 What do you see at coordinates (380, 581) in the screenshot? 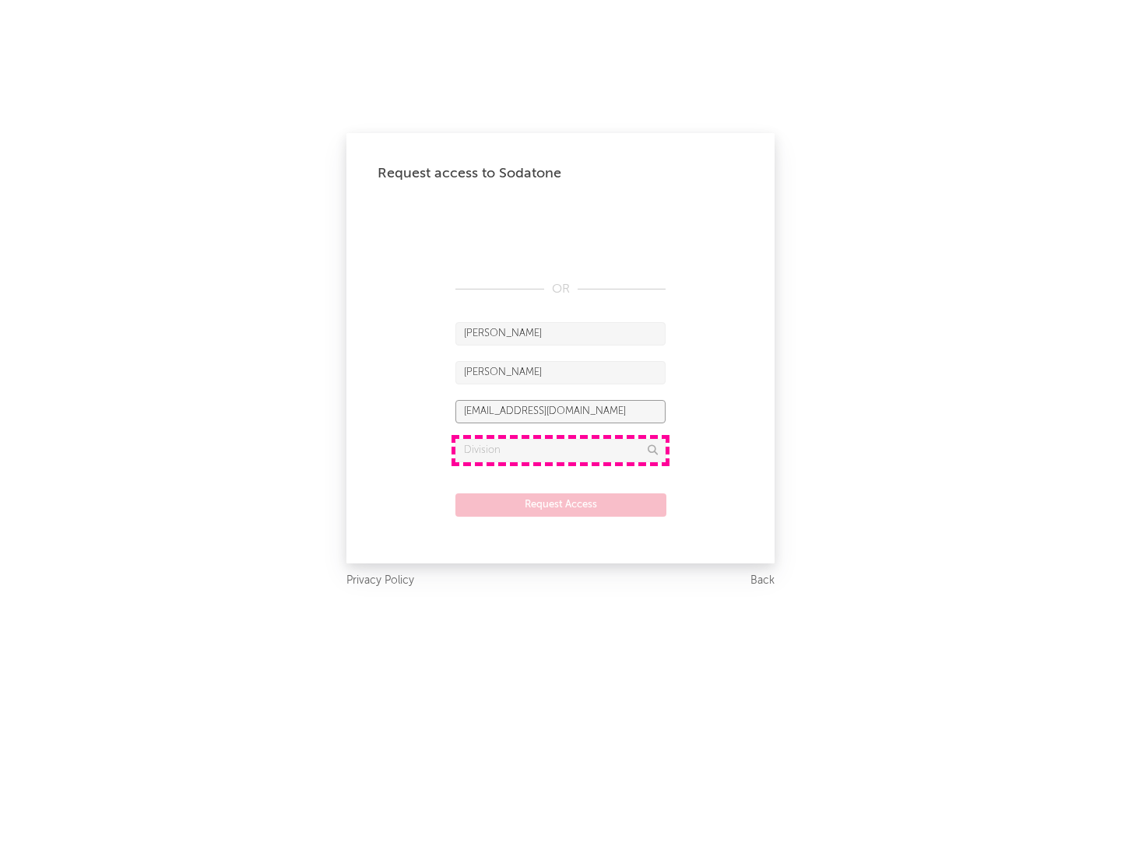
I see `a: Privacy Policy` at bounding box center [380, 581].